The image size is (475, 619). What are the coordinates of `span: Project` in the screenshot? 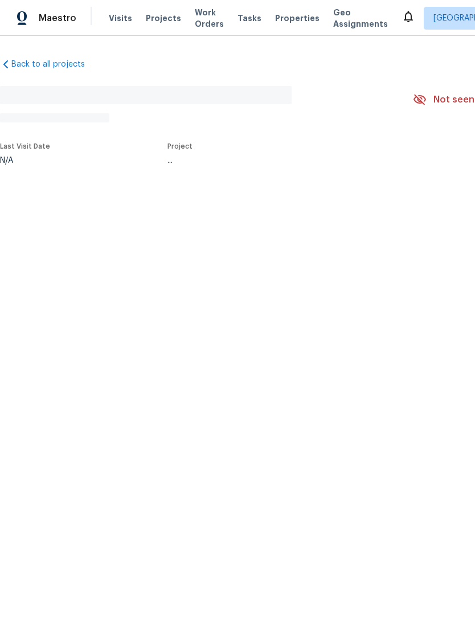 It's located at (180, 146).